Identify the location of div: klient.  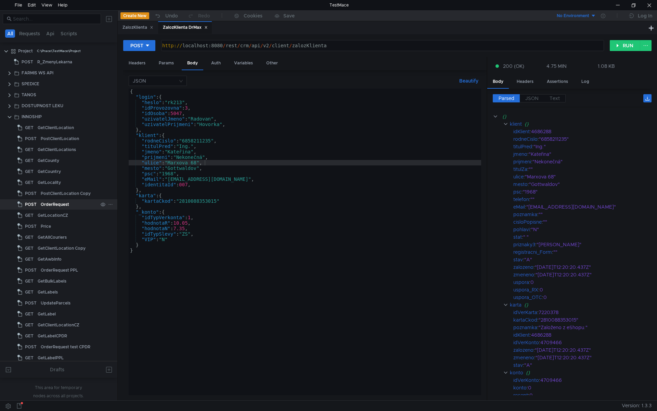
(516, 124).